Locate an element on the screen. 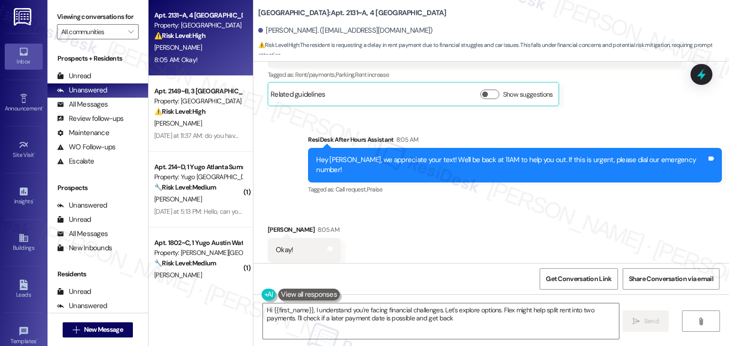 This screenshot has width=729, height=346. span: Praise is located at coordinates (374, 189).